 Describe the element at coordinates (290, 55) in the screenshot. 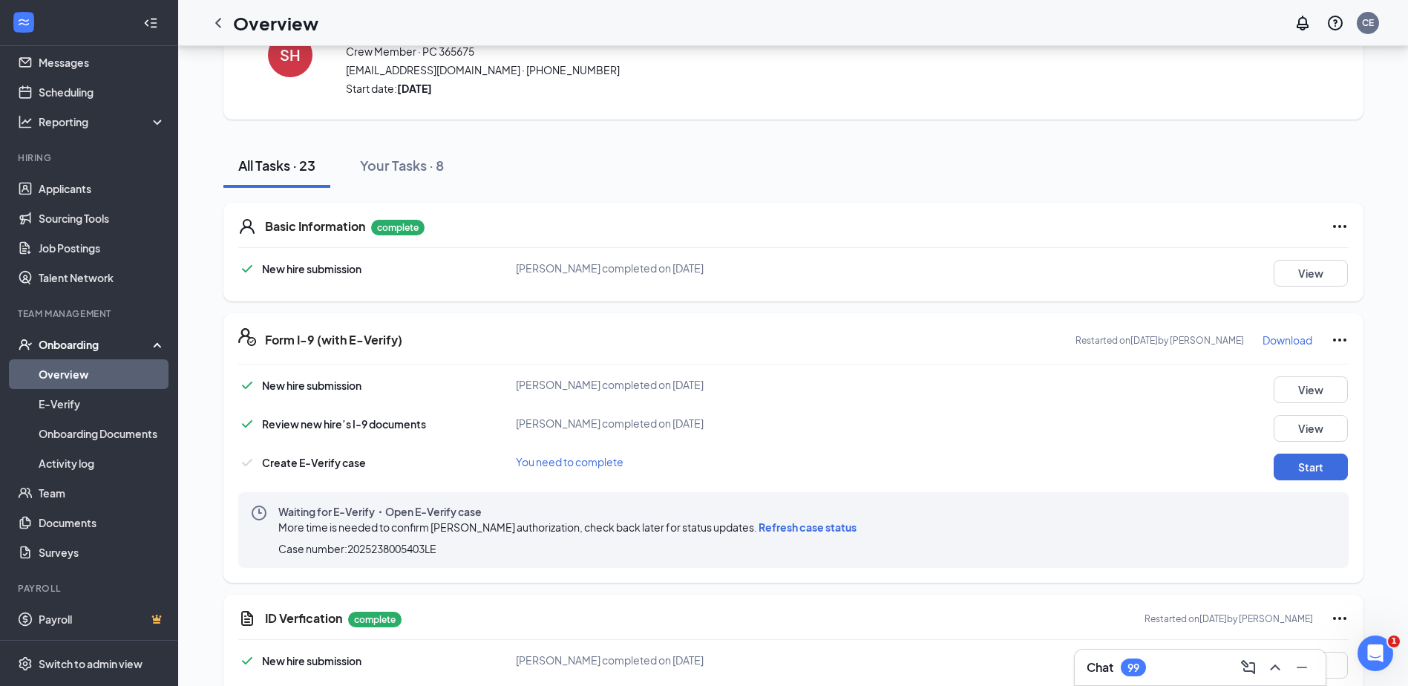

I see `h4: SH` at that location.